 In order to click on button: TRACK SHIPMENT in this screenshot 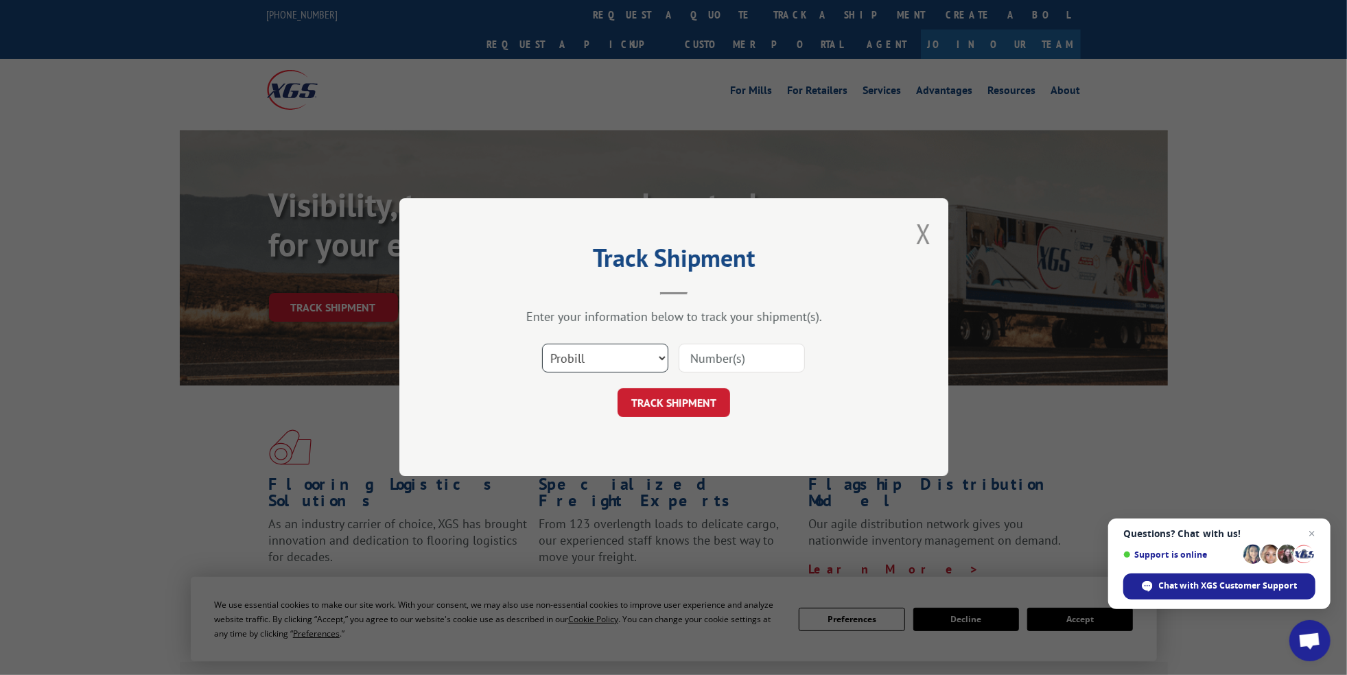, I will do `click(674, 404)`.